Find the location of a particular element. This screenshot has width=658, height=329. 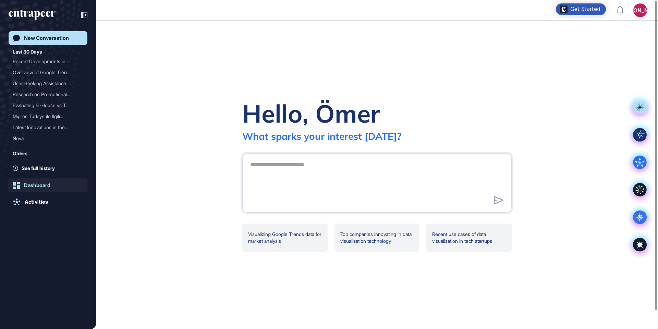

div: User Seeking Assistance with Tracking Needs is located at coordinates (48, 83).